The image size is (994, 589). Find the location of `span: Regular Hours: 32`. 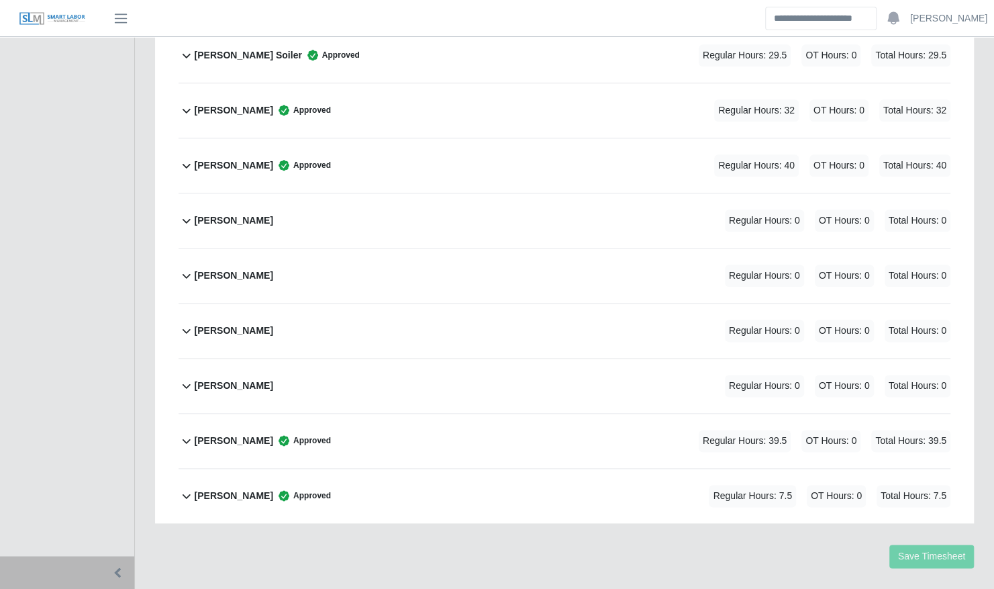

span: Regular Hours: 32 is located at coordinates (756, 110).